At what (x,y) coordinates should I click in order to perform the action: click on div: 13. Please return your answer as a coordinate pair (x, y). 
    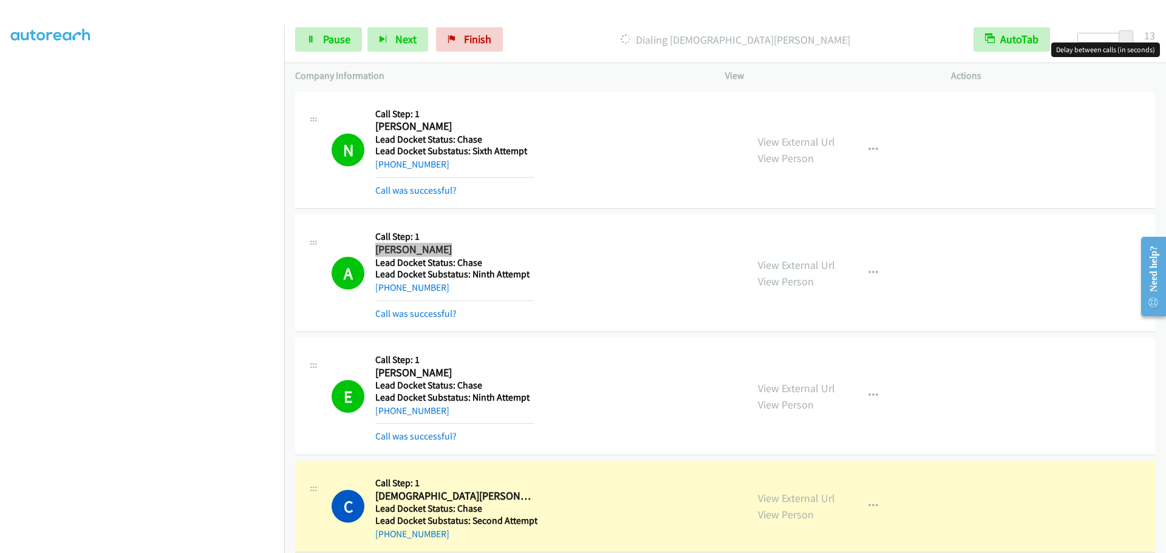
    Looking at the image, I should click on (1149, 35).